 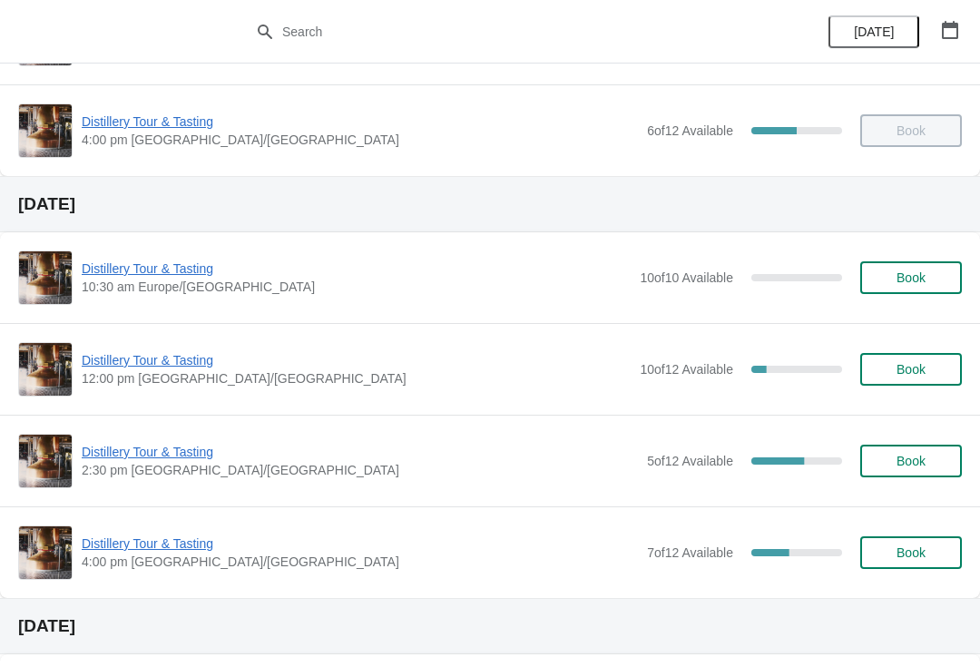 I want to click on input: Search, so click(x=508, y=32).